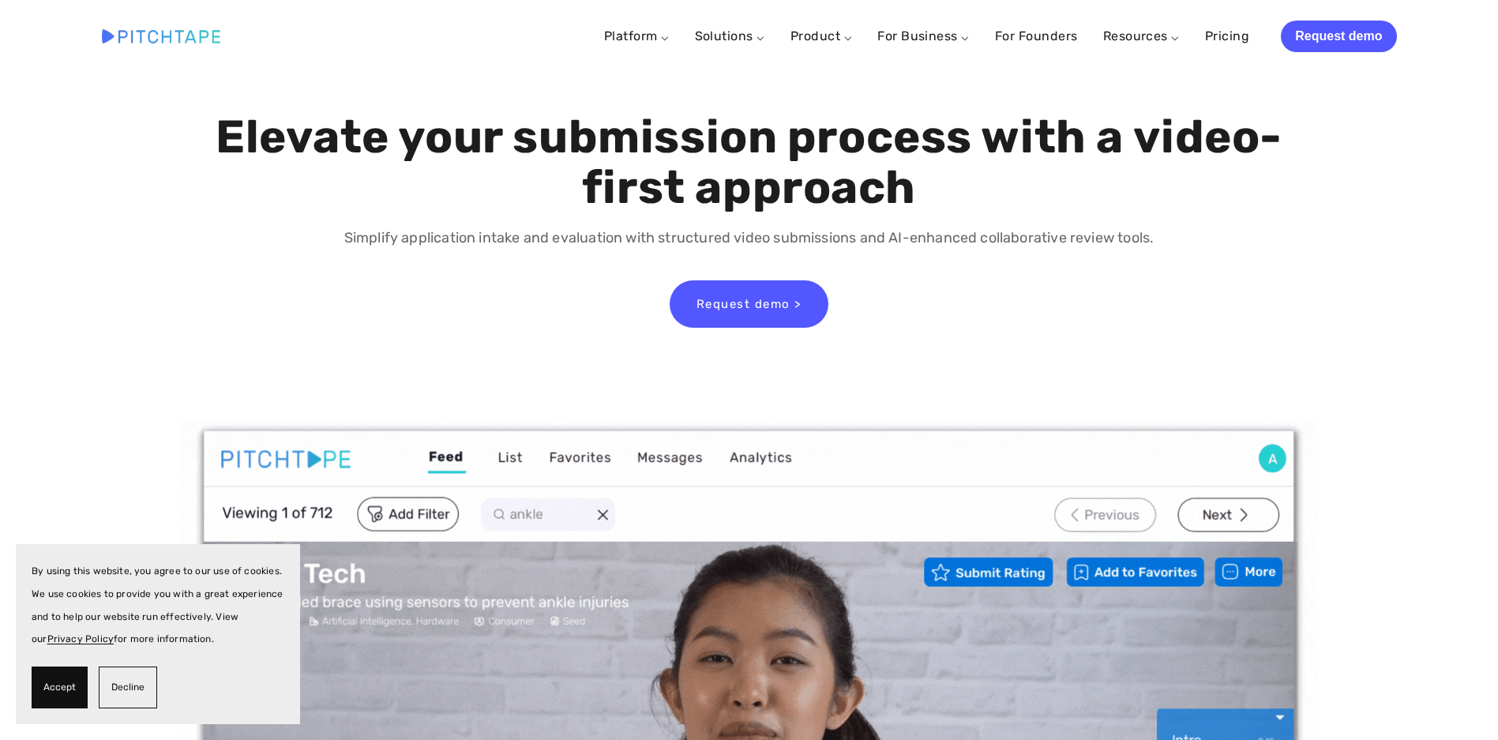  What do you see at coordinates (59, 687) in the screenshot?
I see `button: Accept` at bounding box center [59, 687].